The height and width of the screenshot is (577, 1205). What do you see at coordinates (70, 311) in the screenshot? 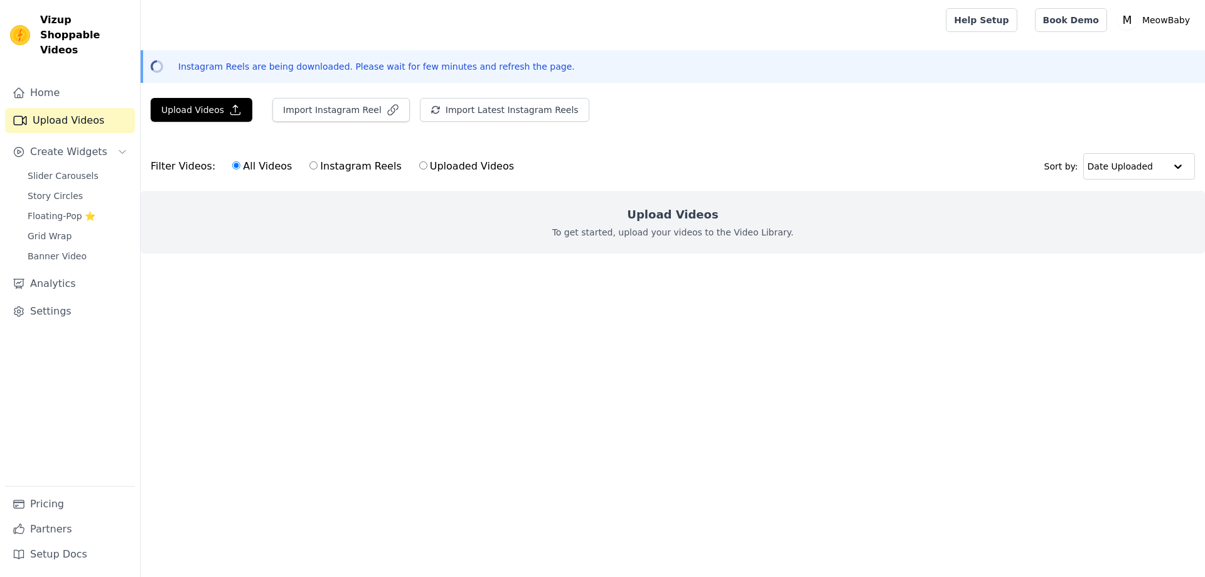
I see `a: Settings` at bounding box center [70, 311].